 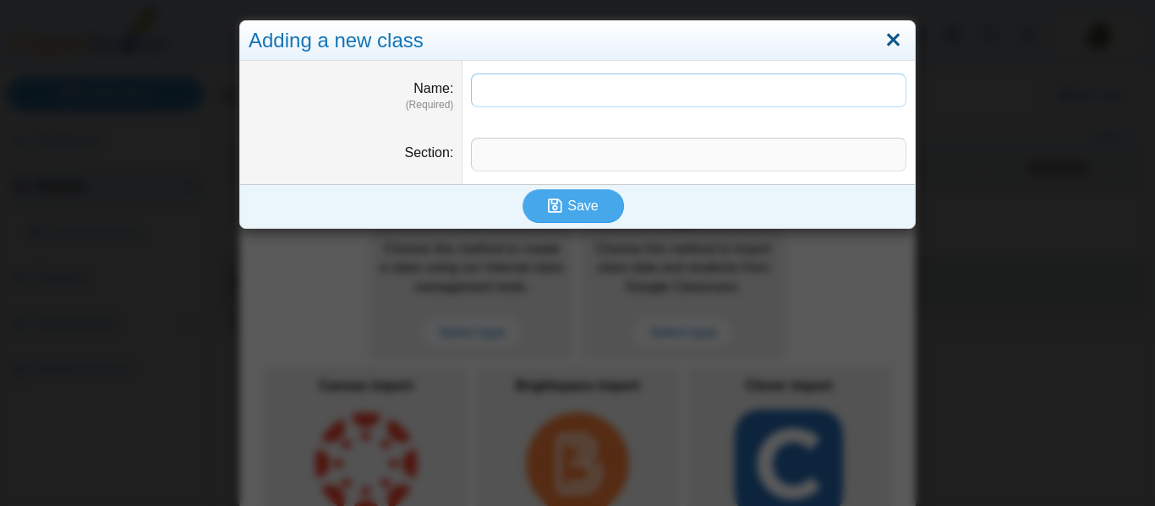 What do you see at coordinates (577, 41) in the screenshot?
I see `div: Adding a new class` at bounding box center [577, 41].